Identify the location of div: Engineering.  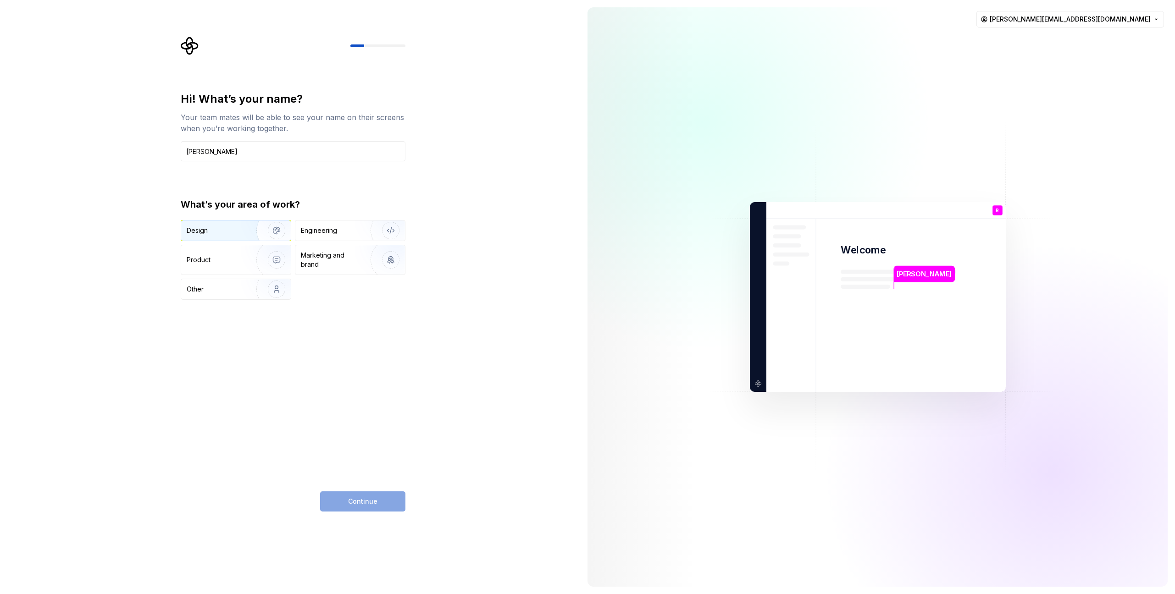
(319, 231).